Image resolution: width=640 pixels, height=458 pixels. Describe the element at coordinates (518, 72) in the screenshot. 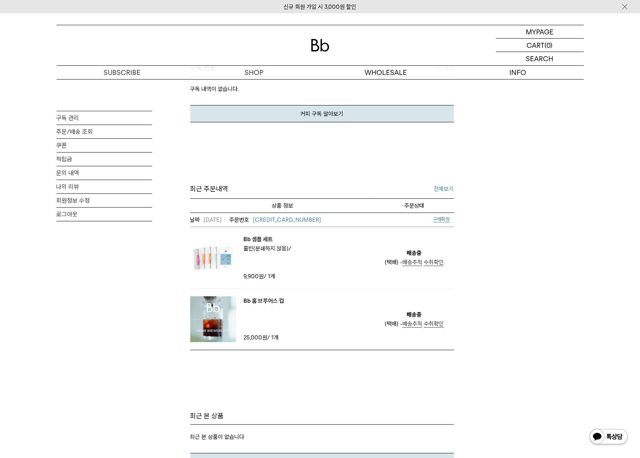

I see `p: INFO` at that location.